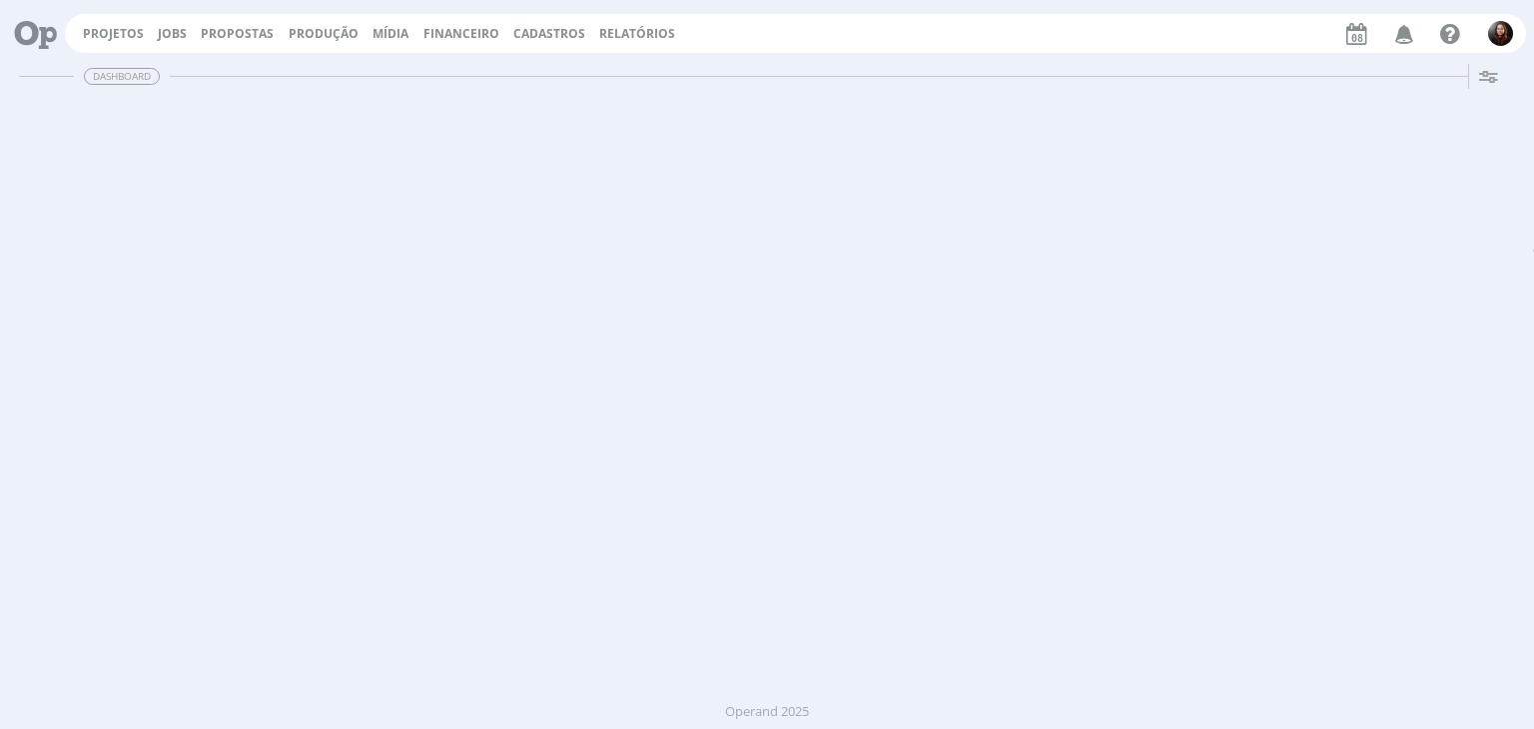 The width and height of the screenshot is (1534, 729). What do you see at coordinates (237, 33) in the screenshot?
I see `span: Propostas` at bounding box center [237, 33].